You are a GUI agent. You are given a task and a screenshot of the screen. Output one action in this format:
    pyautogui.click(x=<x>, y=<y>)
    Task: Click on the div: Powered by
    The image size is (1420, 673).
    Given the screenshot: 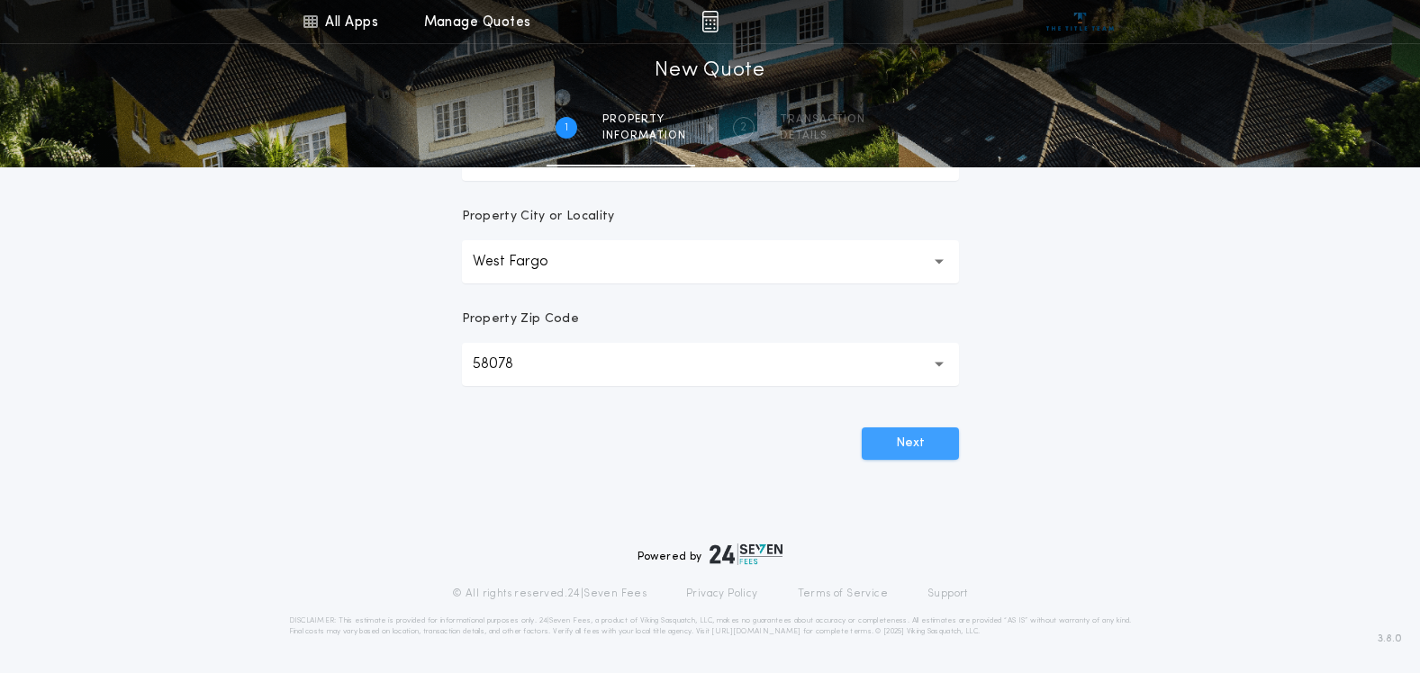 What is the action you would take?
    pyautogui.click(x=710, y=555)
    